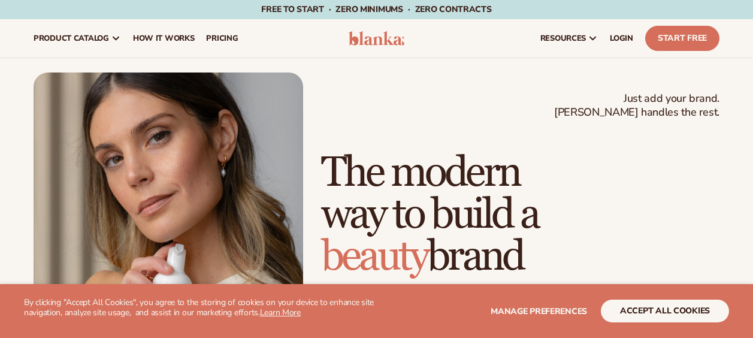 This screenshot has height=338, width=753. I want to click on img: logo, so click(377, 38).